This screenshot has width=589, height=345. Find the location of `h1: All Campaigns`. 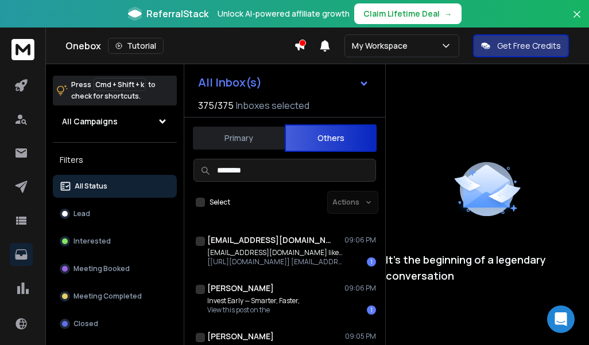

h1: All Campaigns is located at coordinates (89, 122).